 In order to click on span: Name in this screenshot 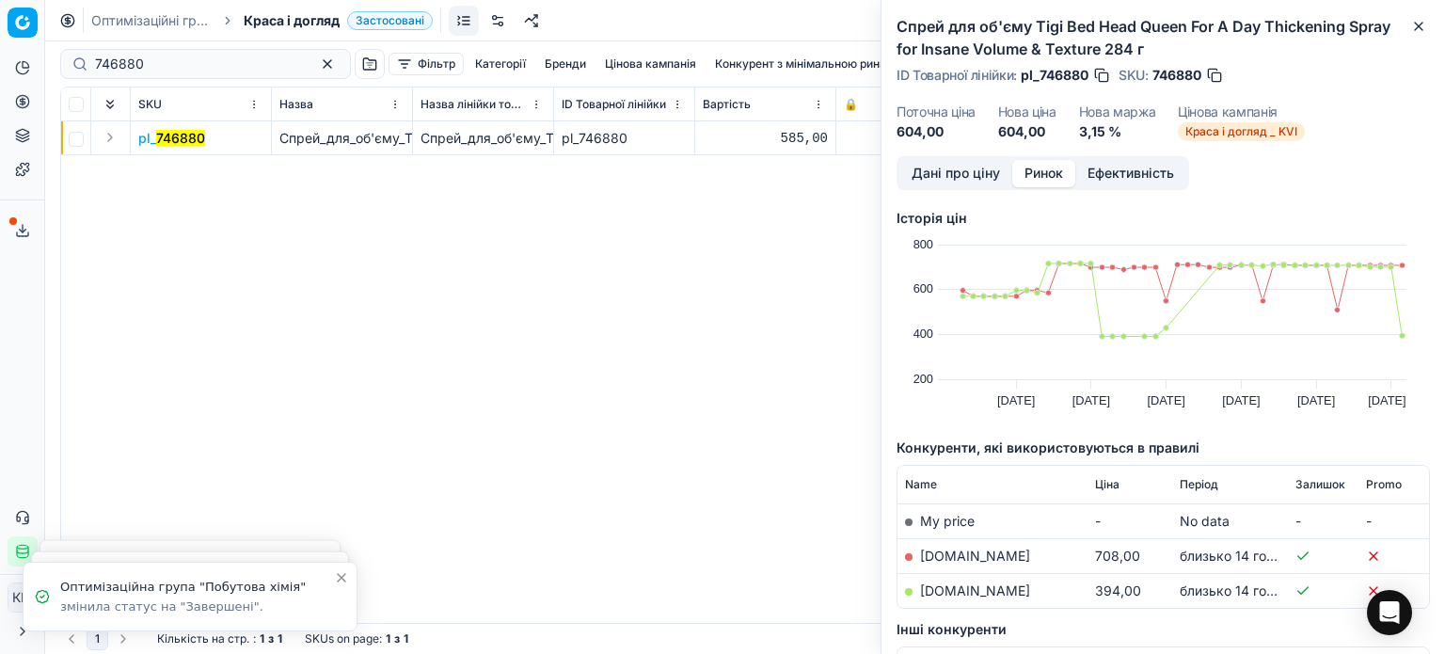, I will do `click(921, 484)`.